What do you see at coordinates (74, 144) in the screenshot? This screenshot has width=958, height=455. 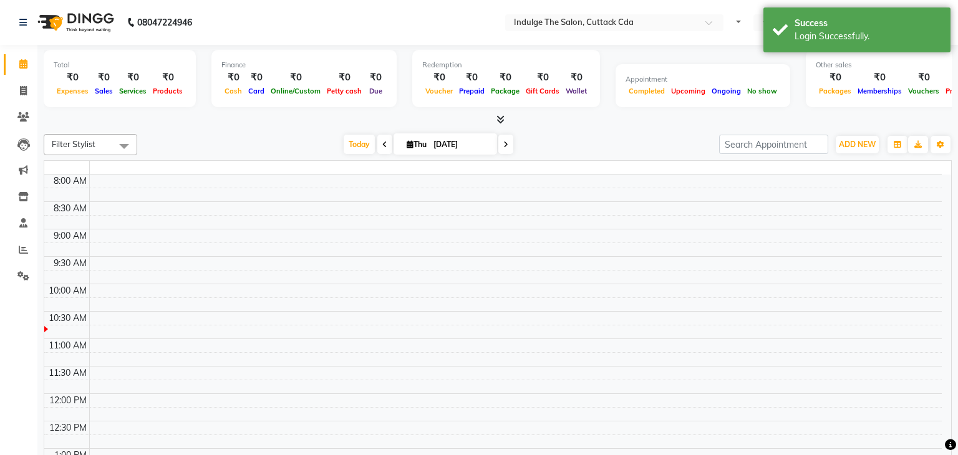 I see `span: Filter Stylist` at bounding box center [74, 144].